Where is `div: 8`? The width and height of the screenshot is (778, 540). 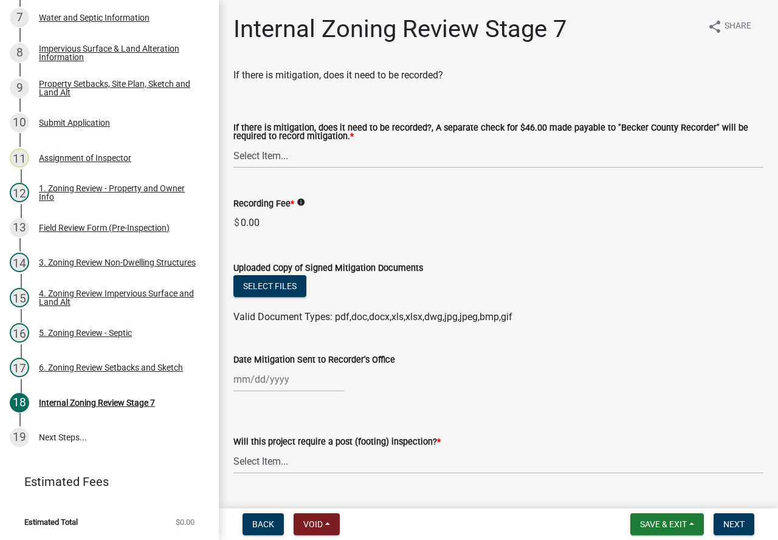
div: 8 is located at coordinates (19, 53).